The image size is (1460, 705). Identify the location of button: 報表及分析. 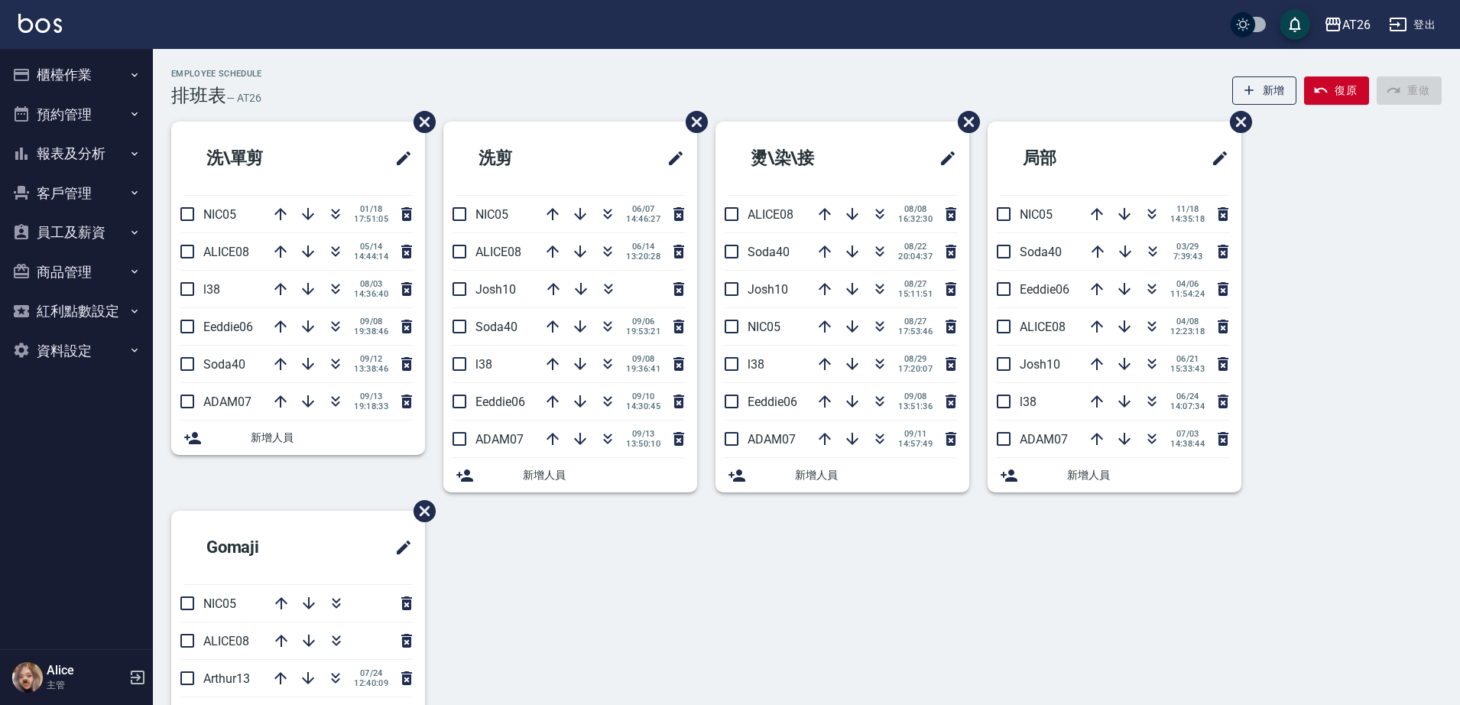
(76, 154).